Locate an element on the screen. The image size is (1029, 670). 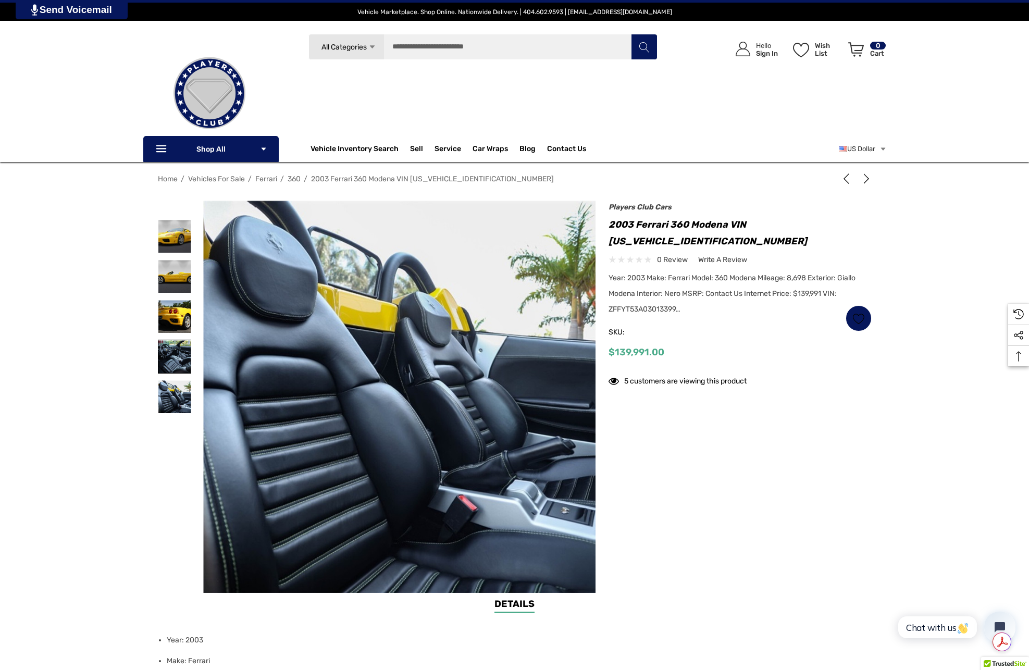
p: Shop All is located at coordinates (211, 149).